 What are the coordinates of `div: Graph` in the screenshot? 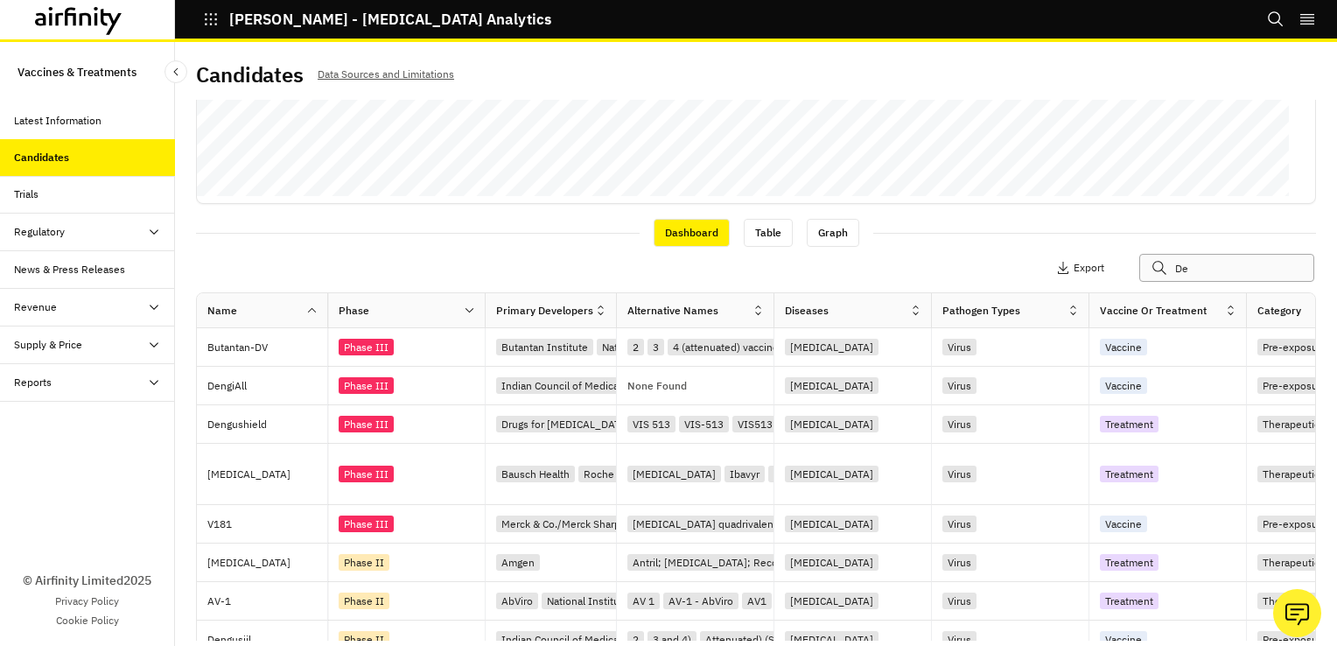 It's located at (833, 233).